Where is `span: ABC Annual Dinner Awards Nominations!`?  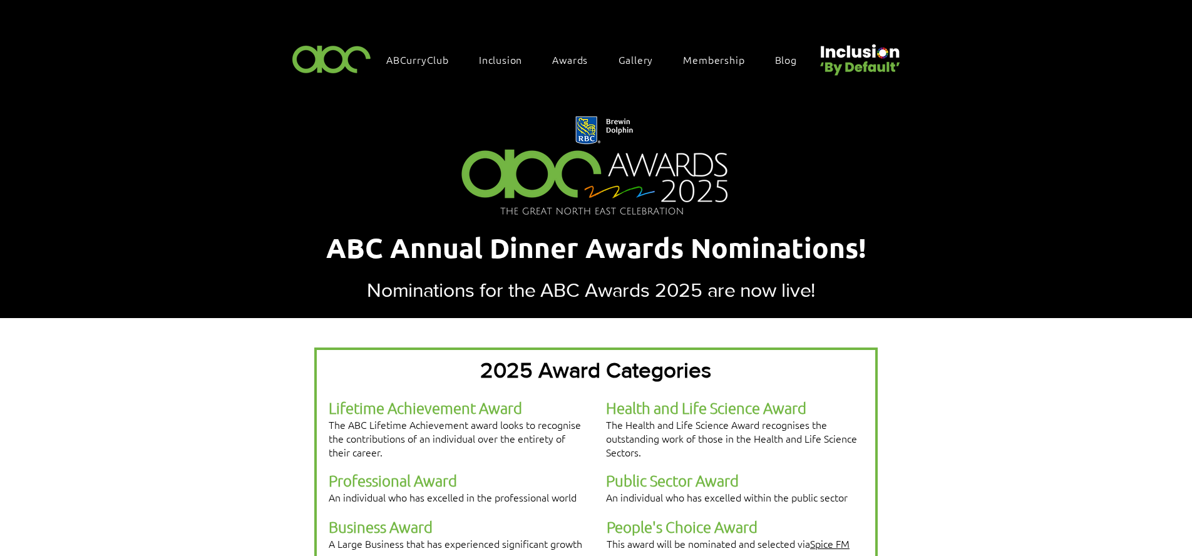 span: ABC Annual Dinner Awards Nominations! is located at coordinates (596, 247).